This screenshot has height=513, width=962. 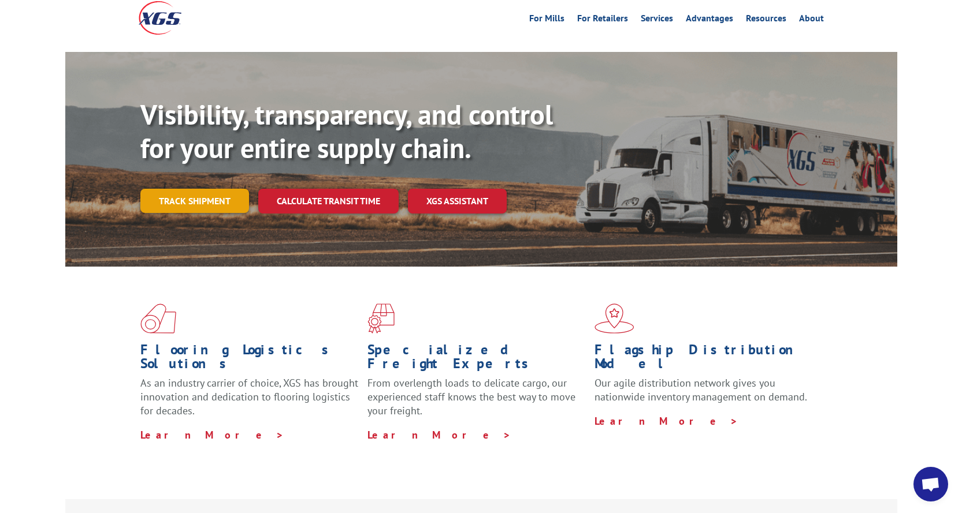 I want to click on span: Our agile distribution network gives you nationwide inventory management on demand., so click(x=701, y=390).